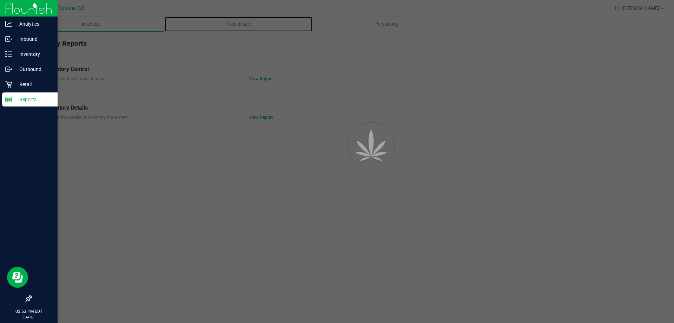  What do you see at coordinates (9, 39) in the screenshot?
I see `inline-svg: Inbound` at bounding box center [9, 39].